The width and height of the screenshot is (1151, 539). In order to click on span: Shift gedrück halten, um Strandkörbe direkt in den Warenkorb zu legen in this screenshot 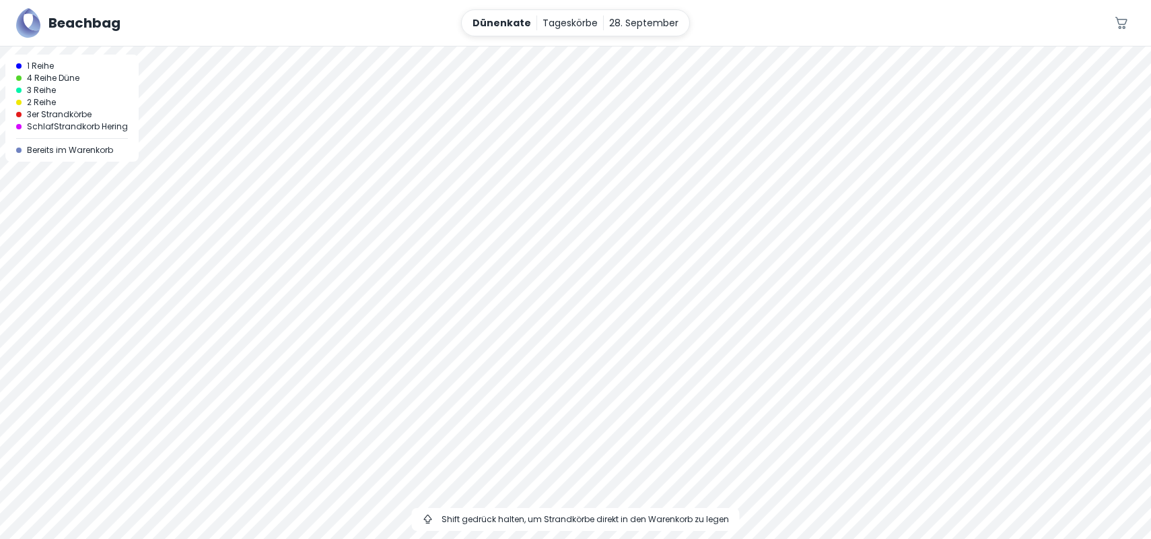, I will do `click(585, 519)`.